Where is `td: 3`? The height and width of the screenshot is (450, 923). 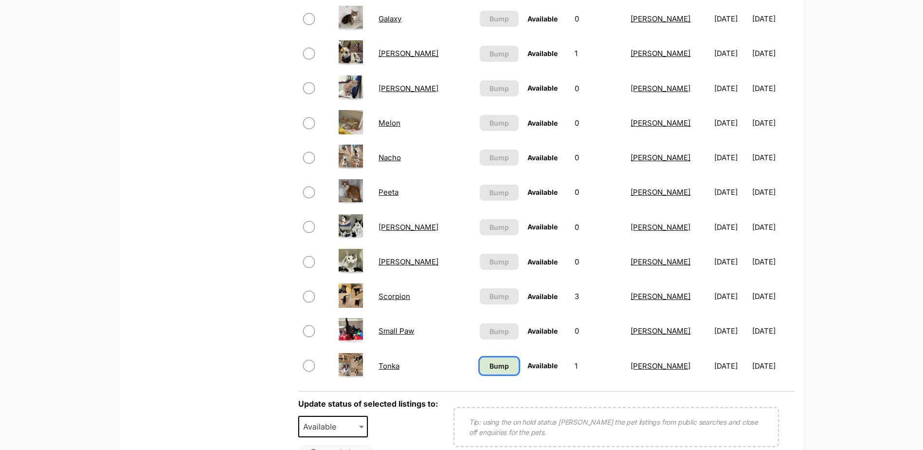 td: 3 is located at coordinates (598, 296).